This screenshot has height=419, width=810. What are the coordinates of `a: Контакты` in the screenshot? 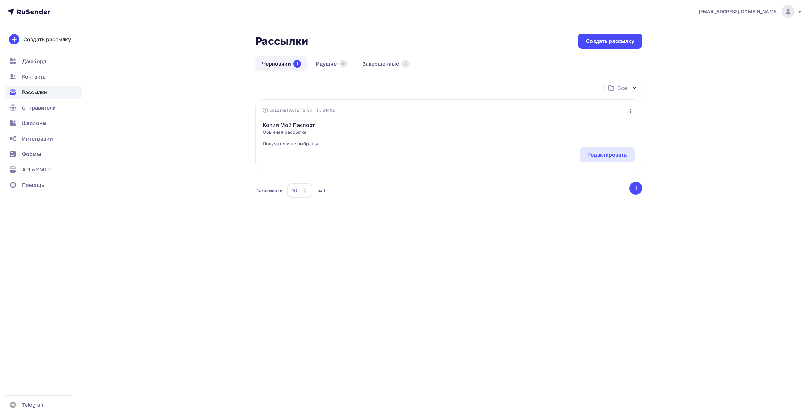 It's located at (44, 77).